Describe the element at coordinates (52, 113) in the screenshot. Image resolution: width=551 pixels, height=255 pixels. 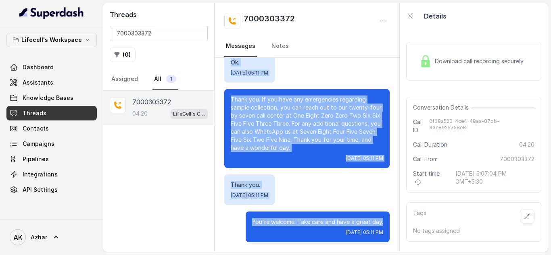
I see `a: Threads` at that location.